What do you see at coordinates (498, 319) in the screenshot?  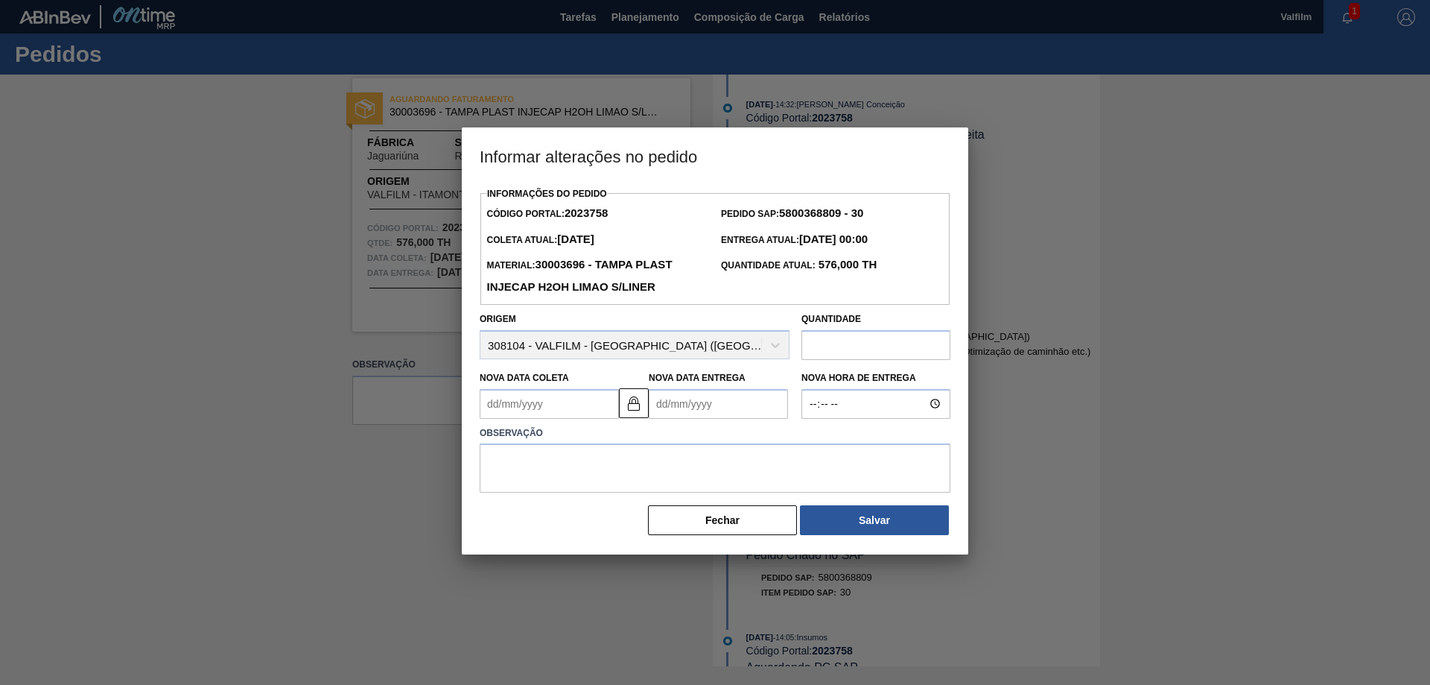 I see `label: Origem` at bounding box center [498, 319].